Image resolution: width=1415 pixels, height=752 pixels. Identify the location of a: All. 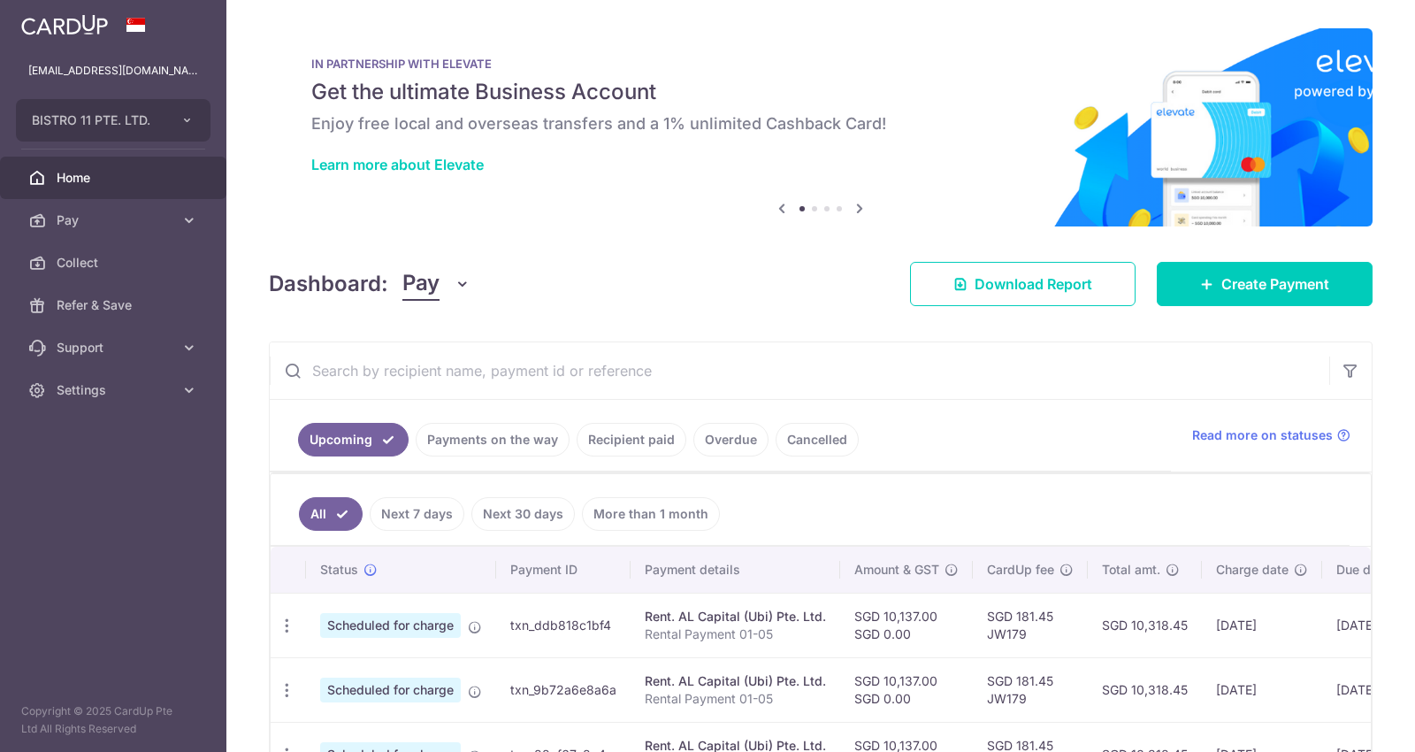
(331, 514).